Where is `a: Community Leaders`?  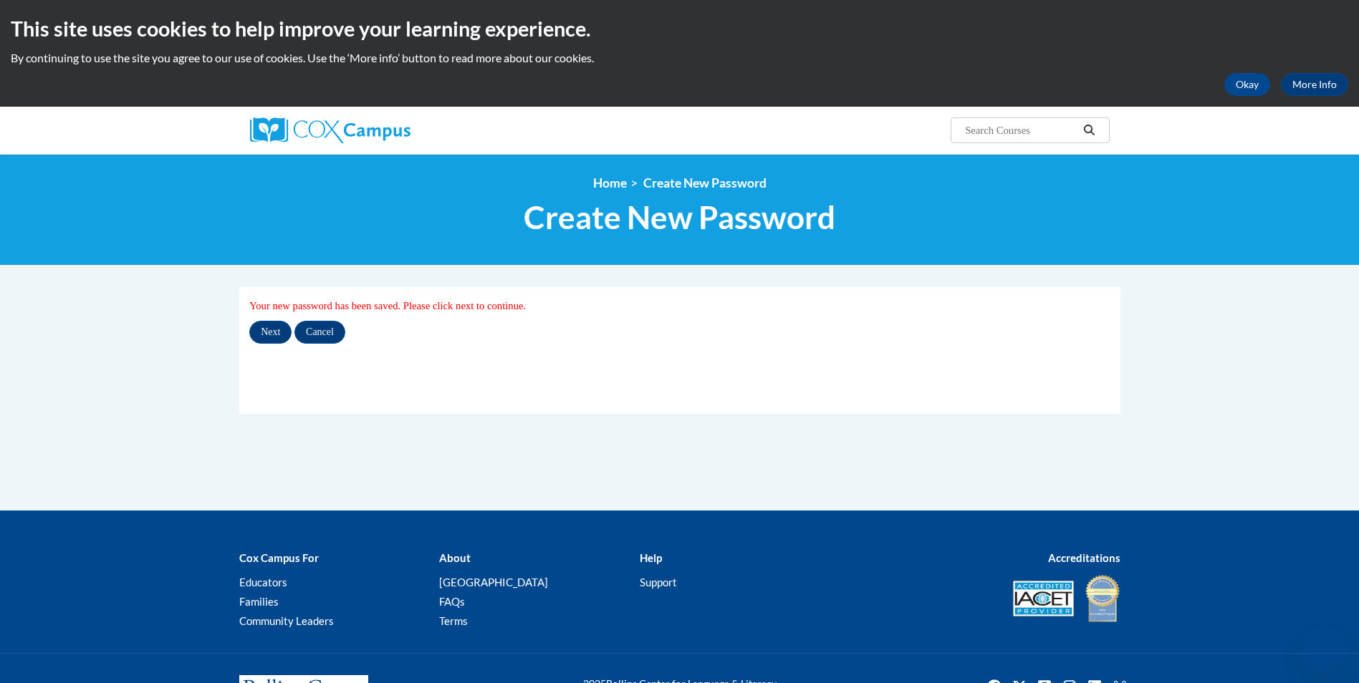
a: Community Leaders is located at coordinates (286, 621).